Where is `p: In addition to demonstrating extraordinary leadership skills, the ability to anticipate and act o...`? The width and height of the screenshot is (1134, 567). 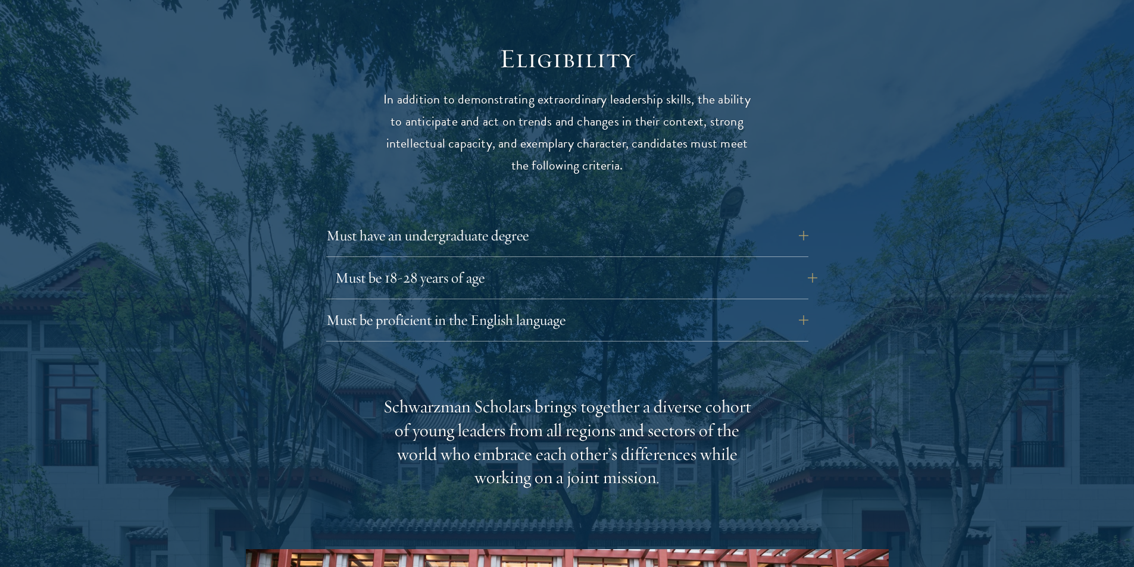
p: In addition to demonstrating extraordinary leadership skills, the ability to anticipate and act o... is located at coordinates (567, 133).